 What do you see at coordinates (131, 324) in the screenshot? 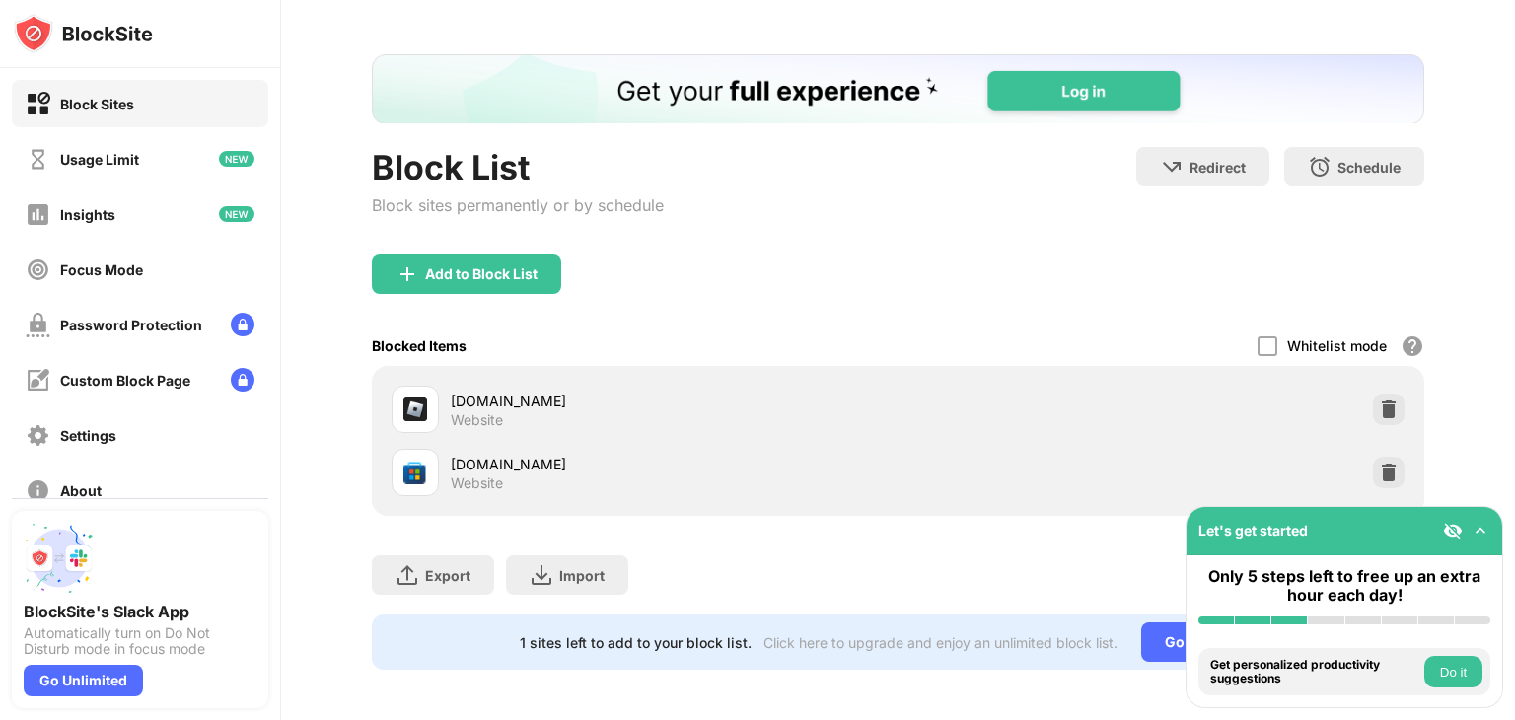
I see `div: Password Protection` at bounding box center [131, 324].